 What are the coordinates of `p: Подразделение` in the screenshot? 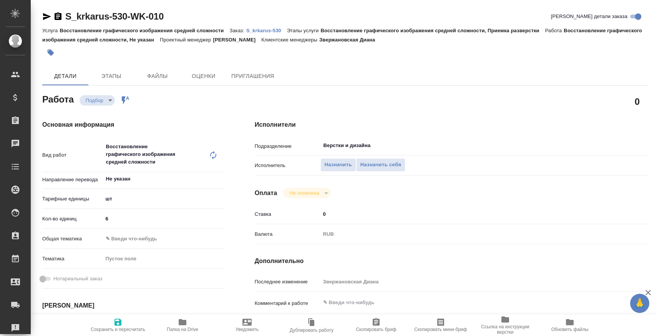 It's located at (287, 146).